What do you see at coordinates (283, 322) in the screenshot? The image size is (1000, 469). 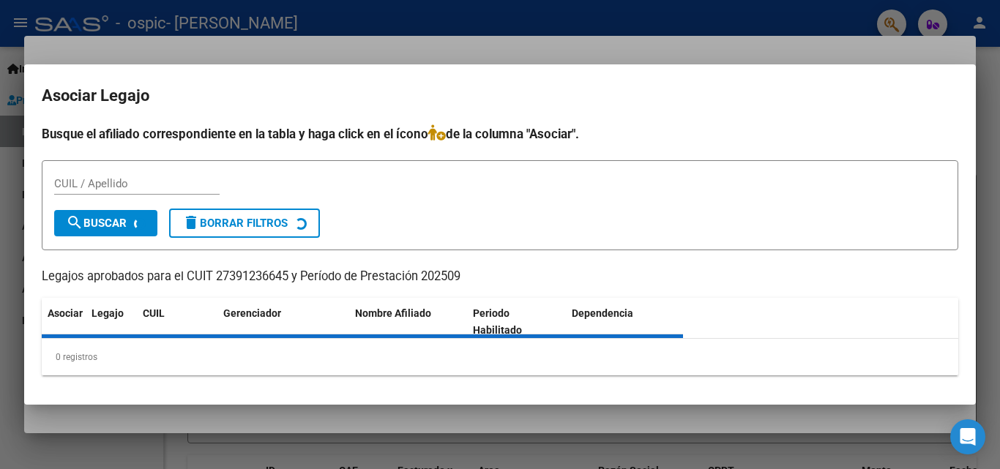 I see `datatable-header-cell: Gerenciador` at bounding box center [283, 322].